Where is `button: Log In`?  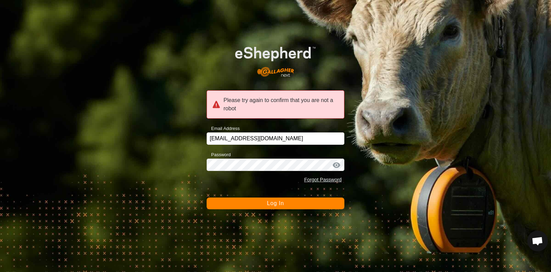 button: Log In is located at coordinates (276, 203).